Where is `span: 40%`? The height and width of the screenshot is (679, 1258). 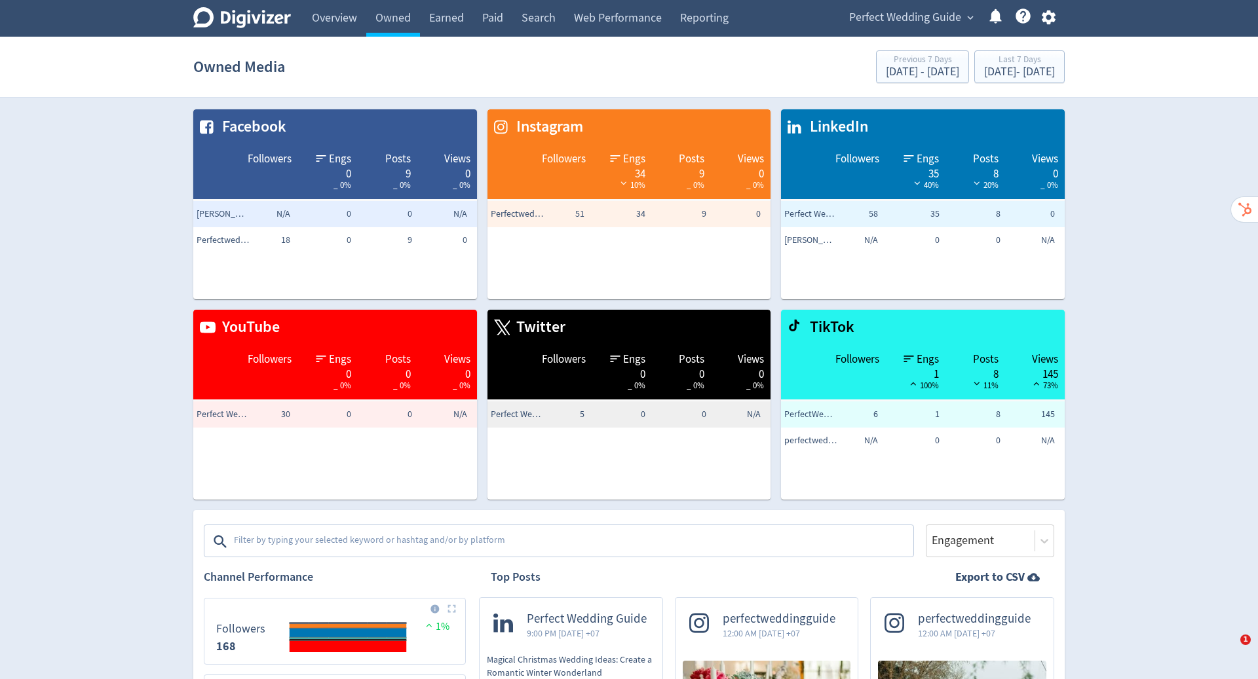 span: 40% is located at coordinates (925, 185).